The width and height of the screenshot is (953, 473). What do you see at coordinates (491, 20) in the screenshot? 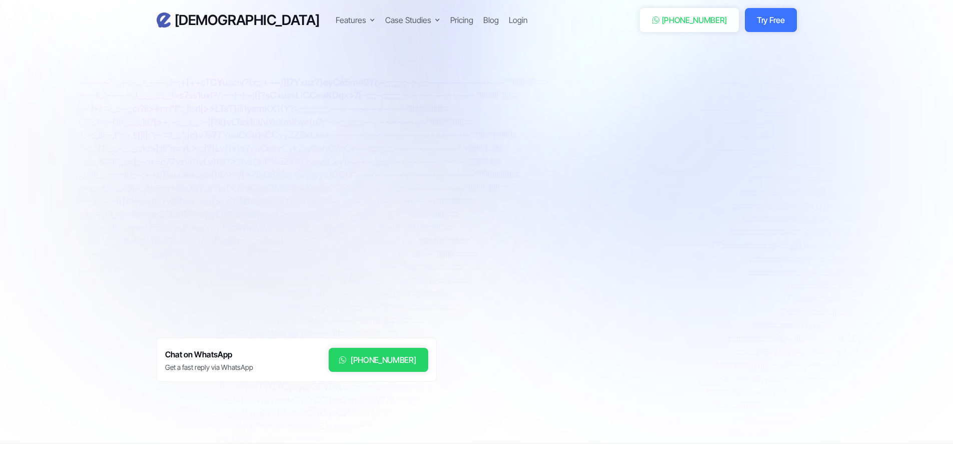
I see `a: Blog` at bounding box center [491, 20].